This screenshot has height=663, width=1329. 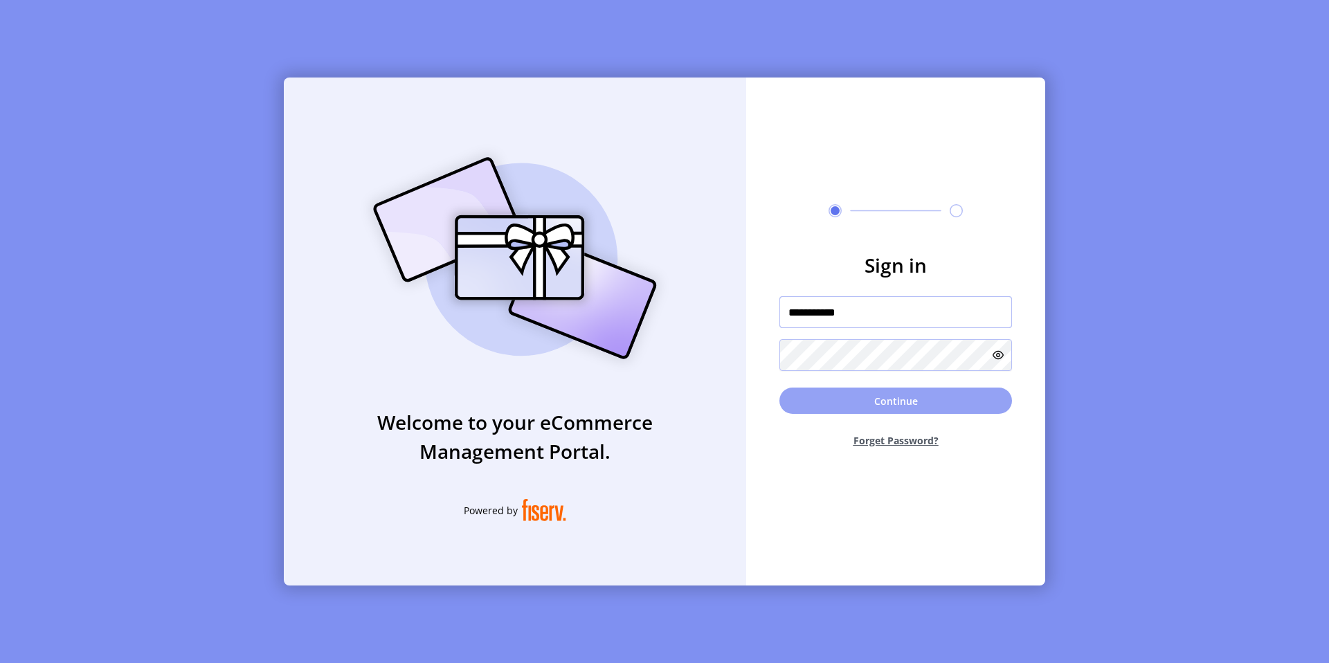 What do you see at coordinates (895, 265) in the screenshot?
I see `h3: Sign in` at bounding box center [895, 265].